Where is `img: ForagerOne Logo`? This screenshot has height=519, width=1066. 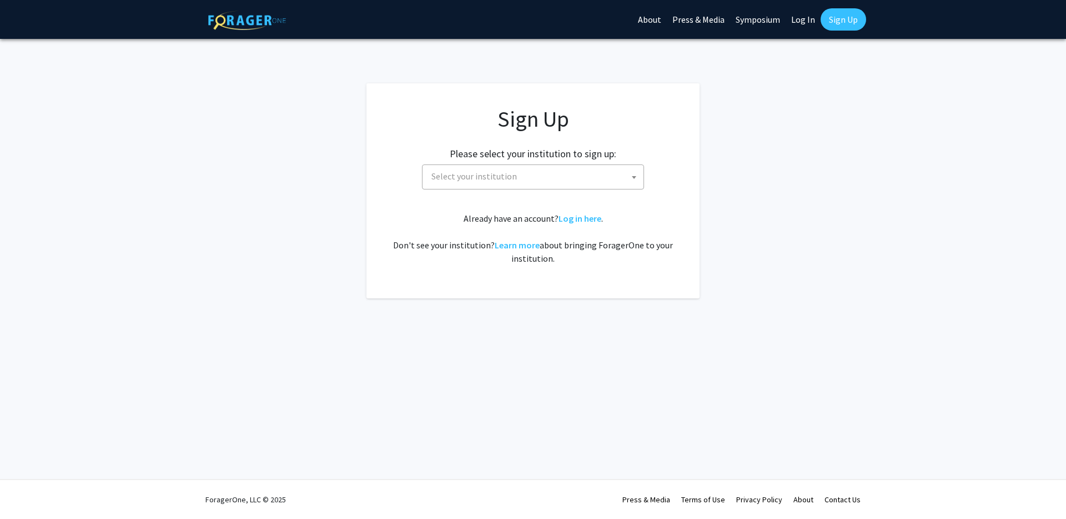 img: ForagerOne Logo is located at coordinates (247, 20).